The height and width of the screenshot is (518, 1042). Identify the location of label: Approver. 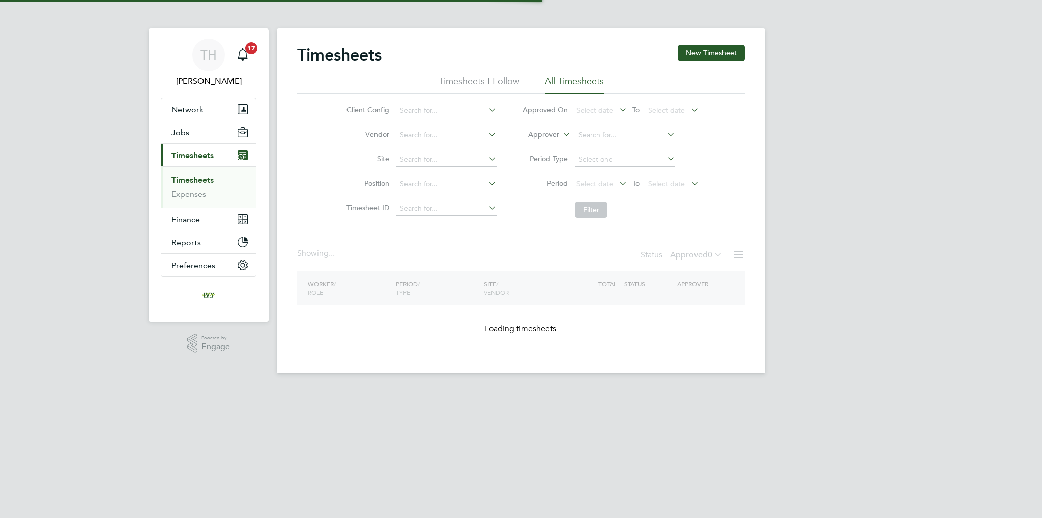
(536, 135).